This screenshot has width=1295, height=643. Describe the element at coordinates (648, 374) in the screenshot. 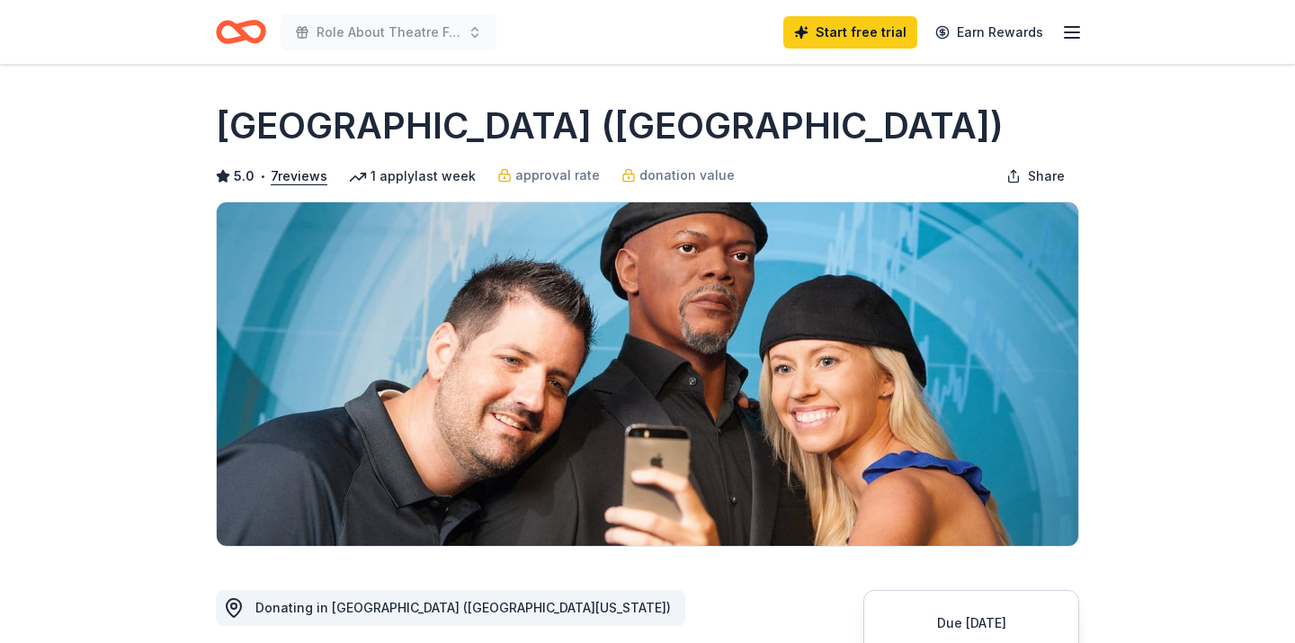

I see `img: Image for Hollywood Wax Museum (Hollywood)` at that location.